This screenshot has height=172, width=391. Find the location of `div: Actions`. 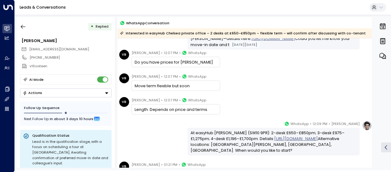

div: Actions is located at coordinates (32, 93).